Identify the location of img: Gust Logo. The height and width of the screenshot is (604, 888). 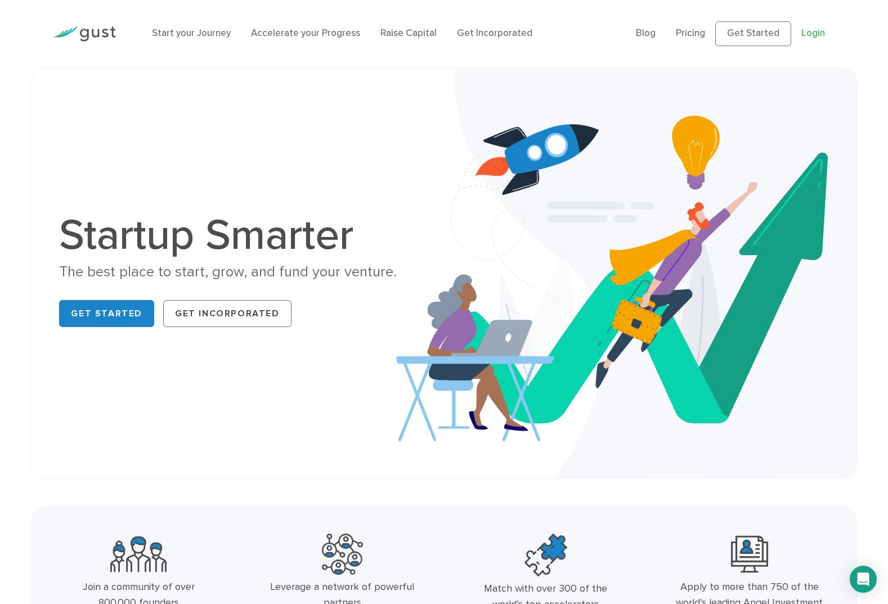
(84, 34).